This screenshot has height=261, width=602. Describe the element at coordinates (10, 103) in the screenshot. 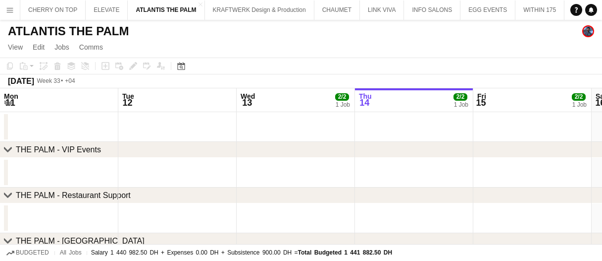

I see `span: 11` at that location.